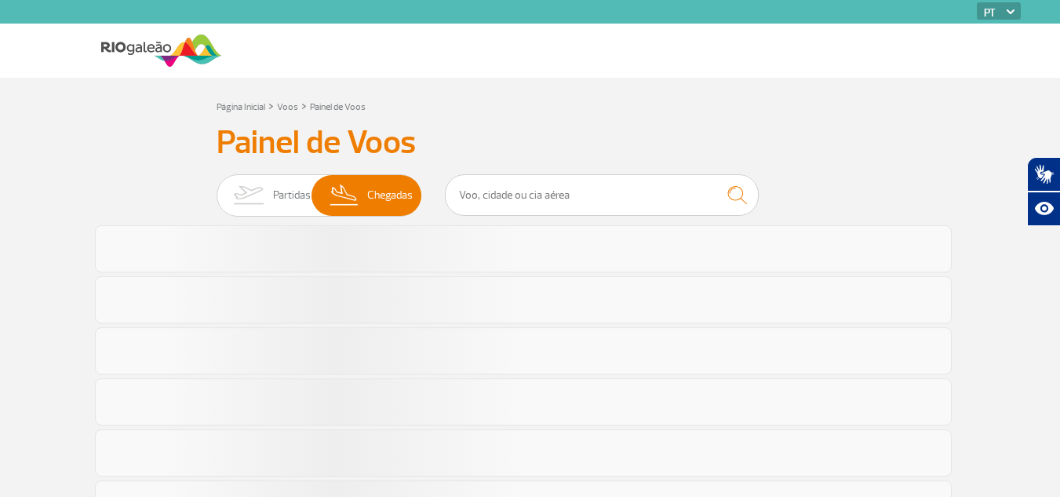  What do you see at coordinates (530, 143) in the screenshot?
I see `h3: Painel de Voos` at bounding box center [530, 143].